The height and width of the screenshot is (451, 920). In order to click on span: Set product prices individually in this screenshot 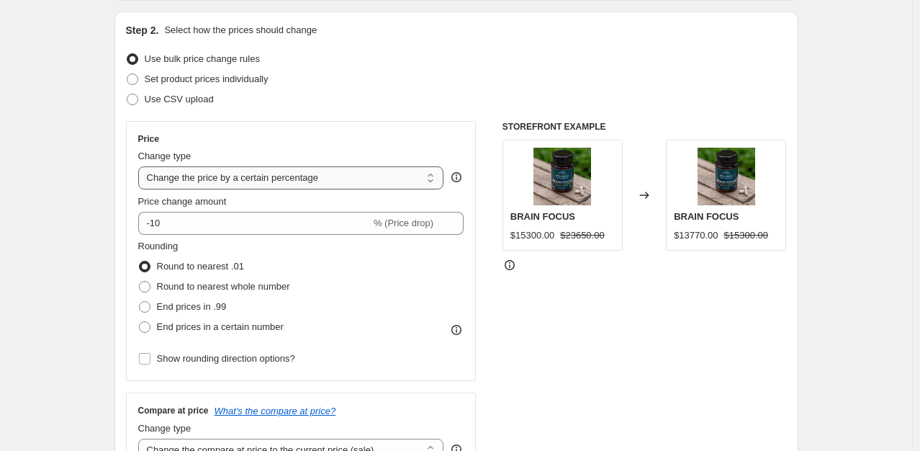, I will do `click(207, 78)`.